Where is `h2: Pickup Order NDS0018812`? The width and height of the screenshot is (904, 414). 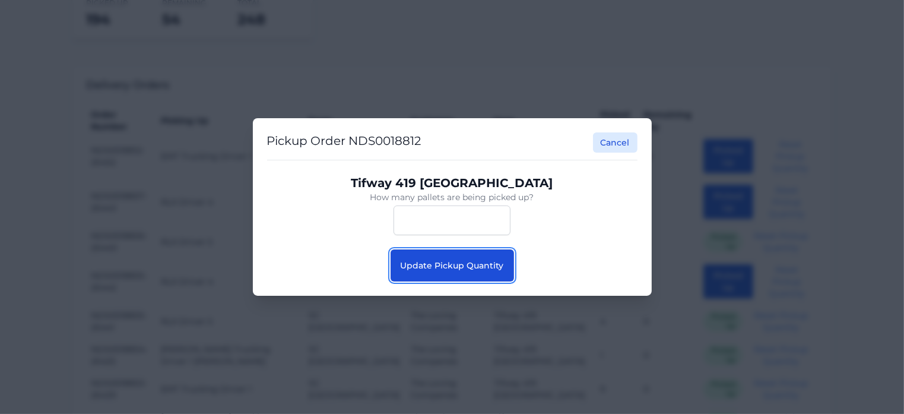 h2: Pickup Order NDS0018812 is located at coordinates (344, 142).